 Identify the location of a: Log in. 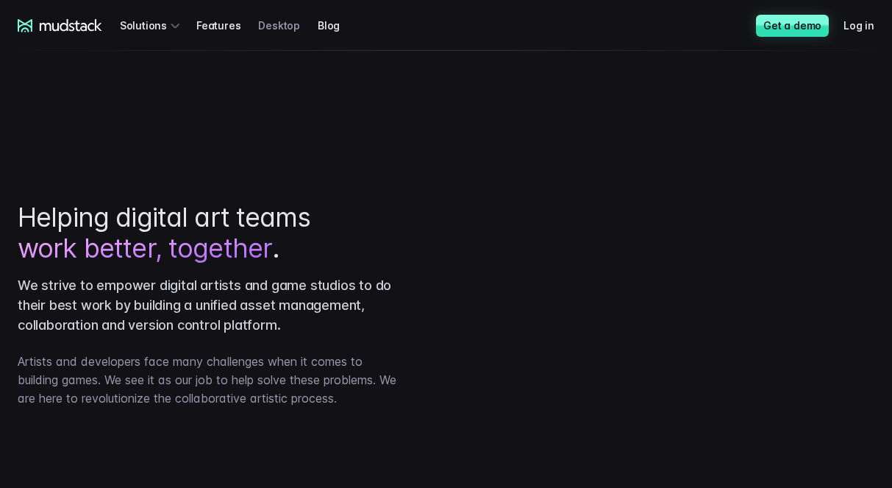
(868, 25).